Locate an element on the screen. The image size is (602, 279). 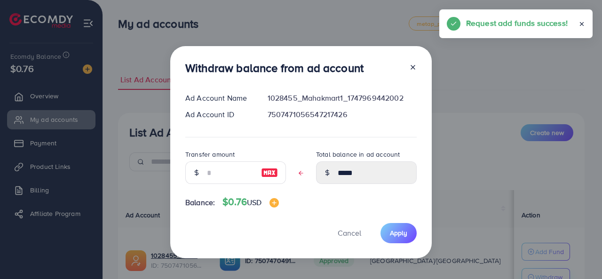
div: Ad Account Name is located at coordinates (219, 98).